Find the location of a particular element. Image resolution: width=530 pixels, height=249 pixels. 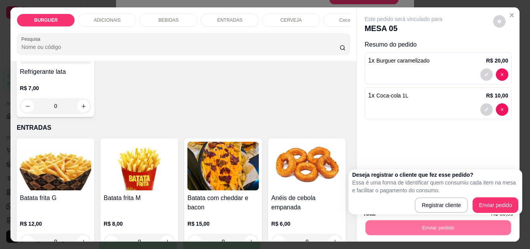

p: R$ 20,00 is located at coordinates (497, 60).